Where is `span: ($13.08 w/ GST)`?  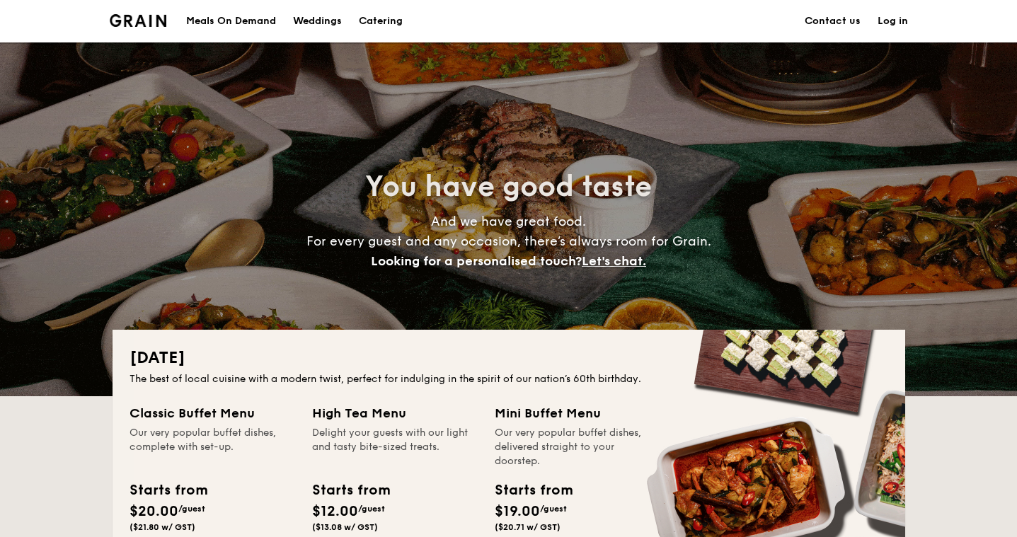 span: ($13.08 w/ GST) is located at coordinates (345, 527).